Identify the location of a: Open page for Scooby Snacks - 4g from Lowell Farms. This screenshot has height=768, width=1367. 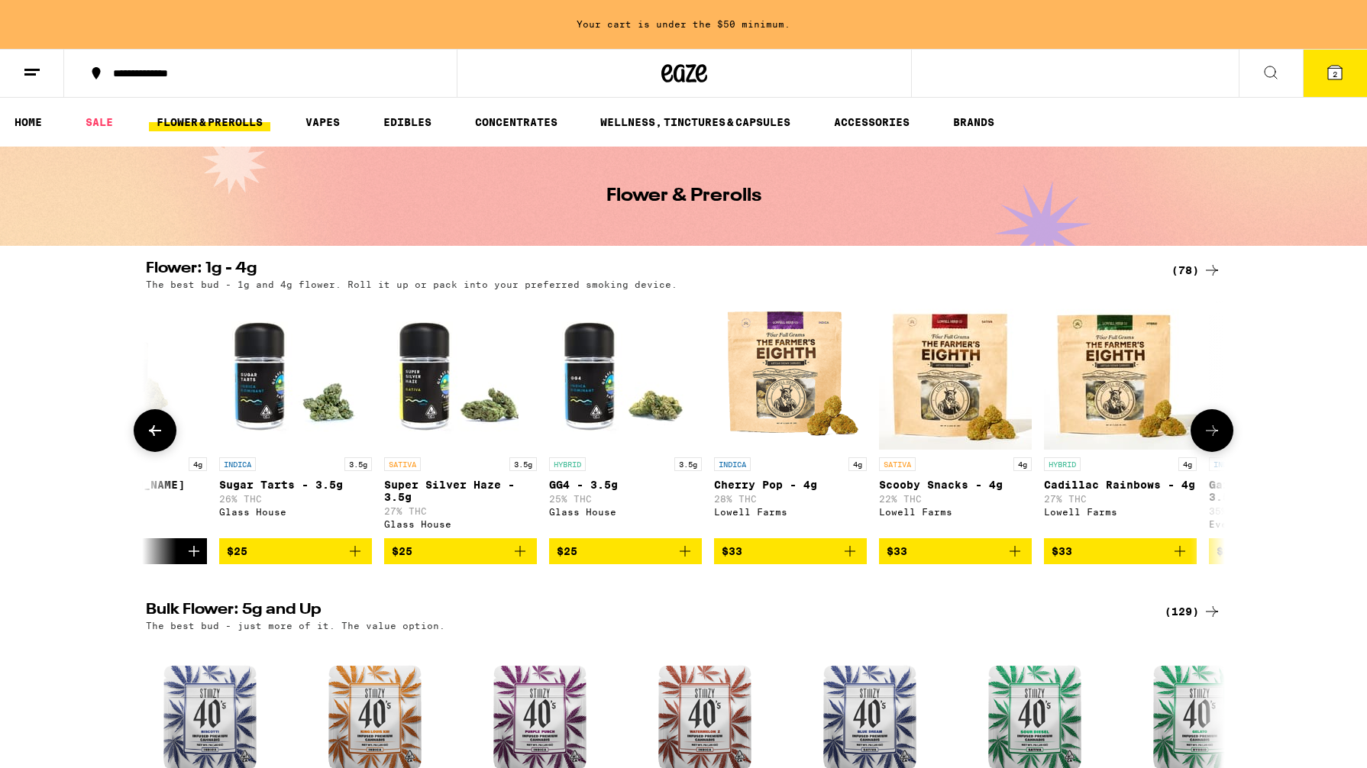
(955, 418).